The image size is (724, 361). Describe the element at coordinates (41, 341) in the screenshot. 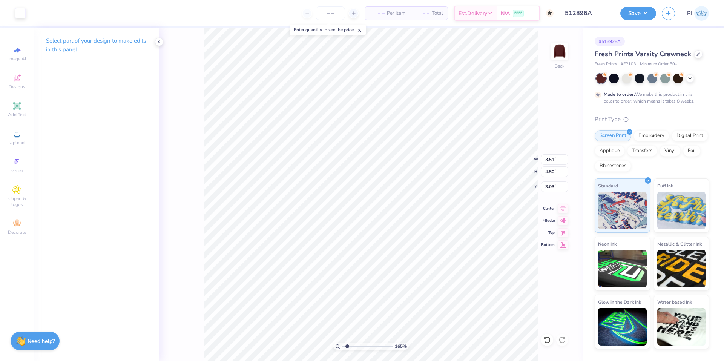

I see `strong: Need help?` at that location.